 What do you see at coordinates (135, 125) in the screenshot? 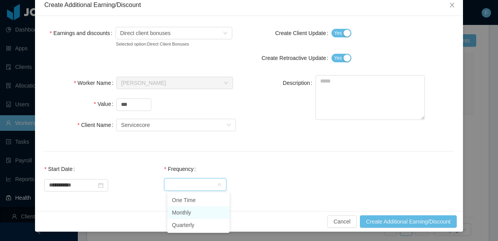
I see `div: Servicecore` at bounding box center [135, 125].